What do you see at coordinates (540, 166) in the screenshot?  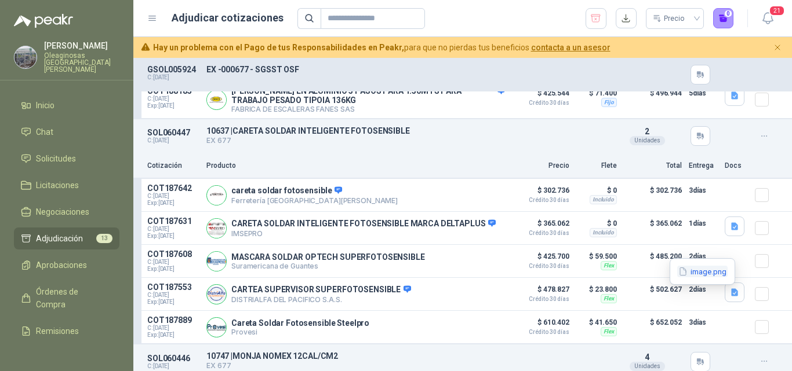 I see `p: Precio` at bounding box center [540, 166].